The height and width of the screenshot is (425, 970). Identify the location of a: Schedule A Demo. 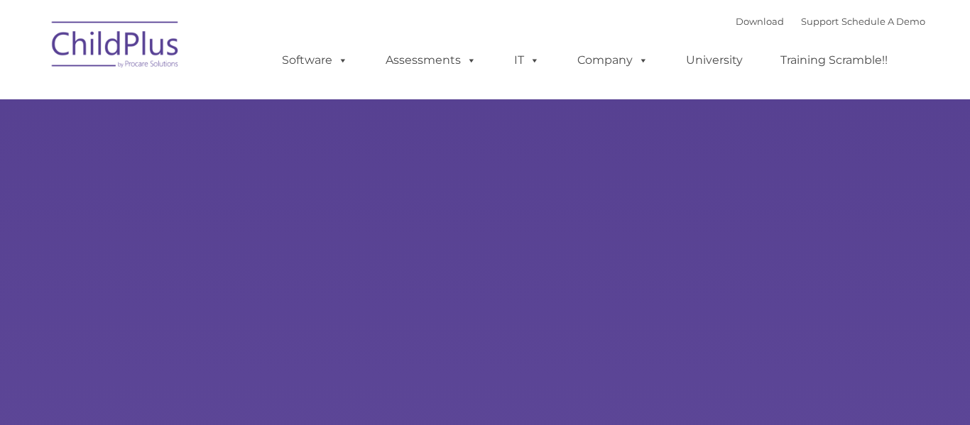
(883, 21).